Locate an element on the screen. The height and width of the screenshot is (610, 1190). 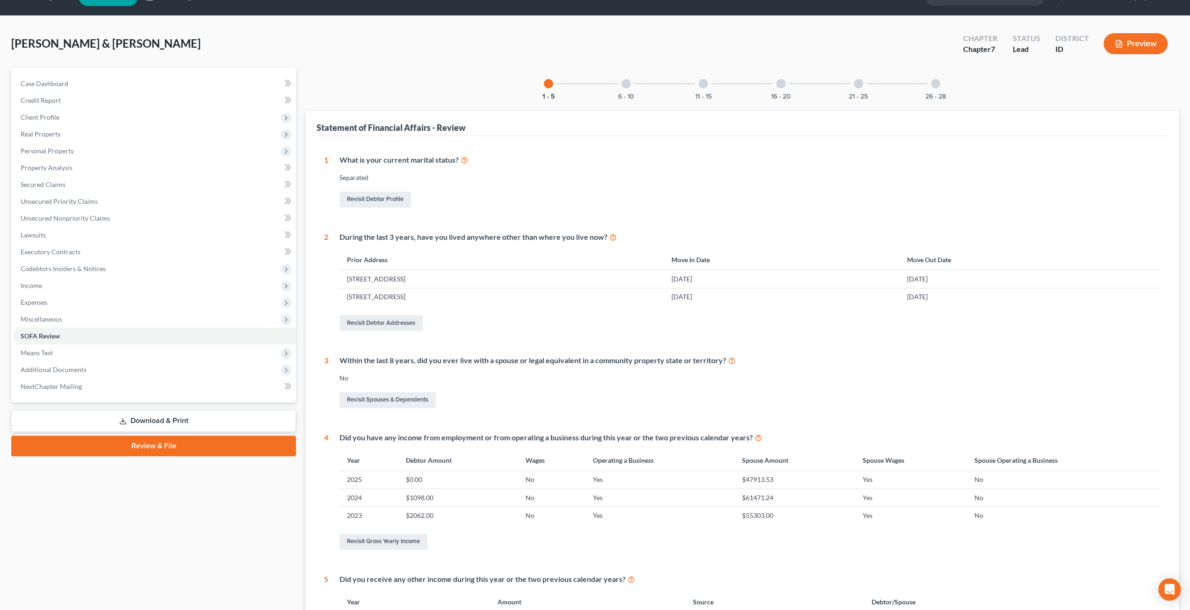
th: Spouse Wages is located at coordinates (911, 460).